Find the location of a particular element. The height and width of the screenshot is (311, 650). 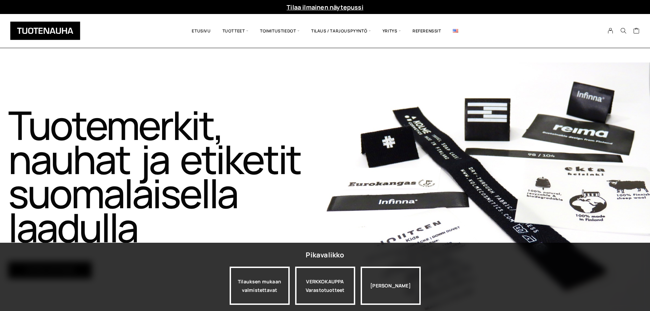

a: VERKKOKAUPPAVarastotuotteet is located at coordinates (325, 286).